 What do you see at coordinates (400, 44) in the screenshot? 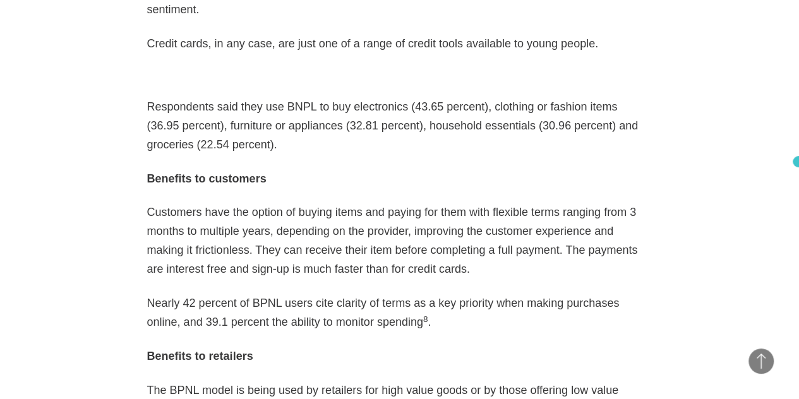
I see `p: Credit cards, in any case, are just one of a range of credit tools available to young people.` at bounding box center [400, 44].